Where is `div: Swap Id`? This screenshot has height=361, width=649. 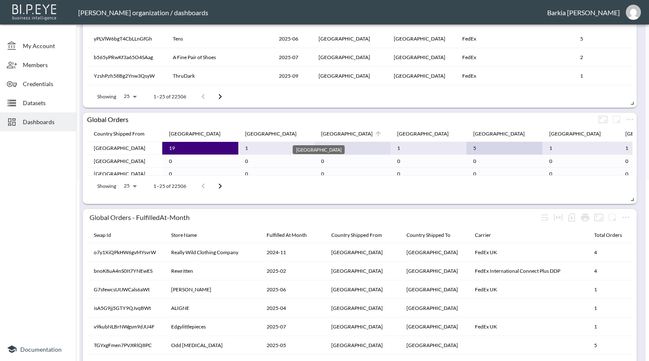
div: Swap Id is located at coordinates (102, 235).